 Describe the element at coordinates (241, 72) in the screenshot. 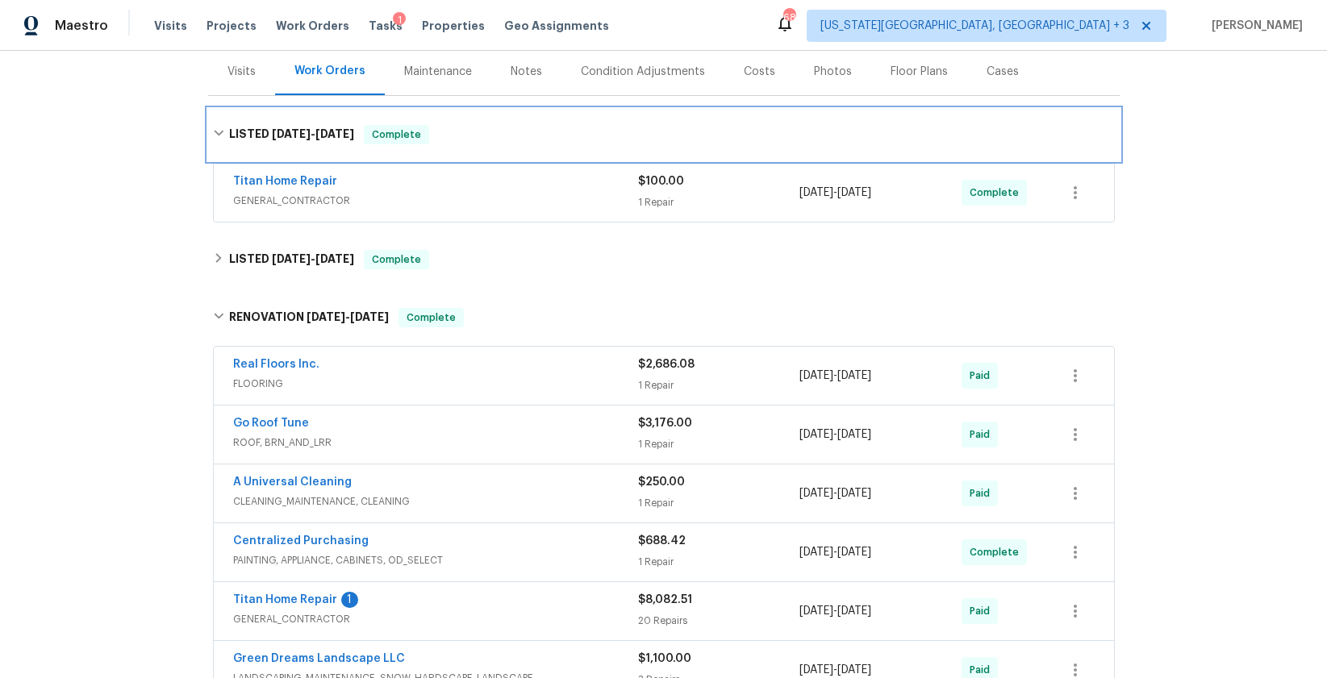

I see `div: Visits` at that location.